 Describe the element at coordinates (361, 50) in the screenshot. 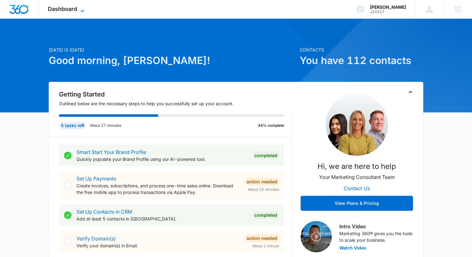

I see `p: Contacts` at that location.